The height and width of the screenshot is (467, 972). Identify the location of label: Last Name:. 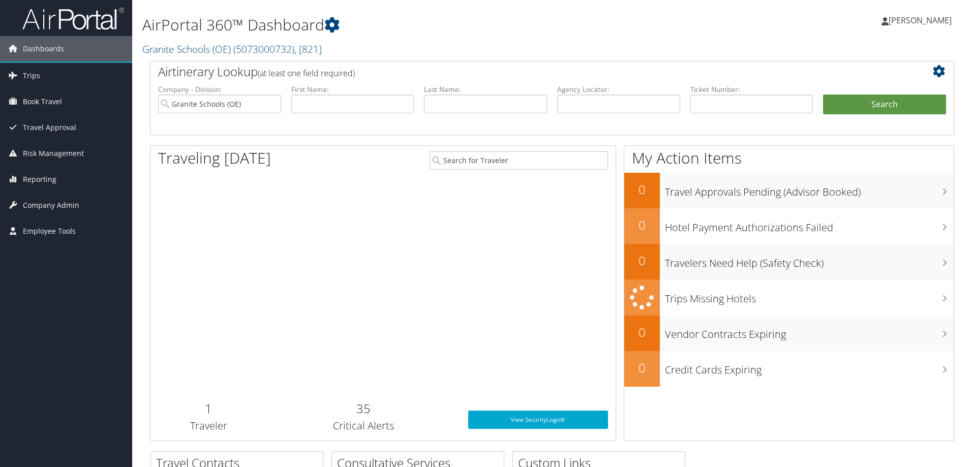
(486, 90).